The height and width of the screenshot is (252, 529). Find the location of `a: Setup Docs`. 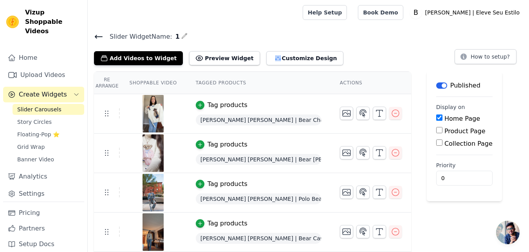

a: Setup Docs is located at coordinates (43, 245).